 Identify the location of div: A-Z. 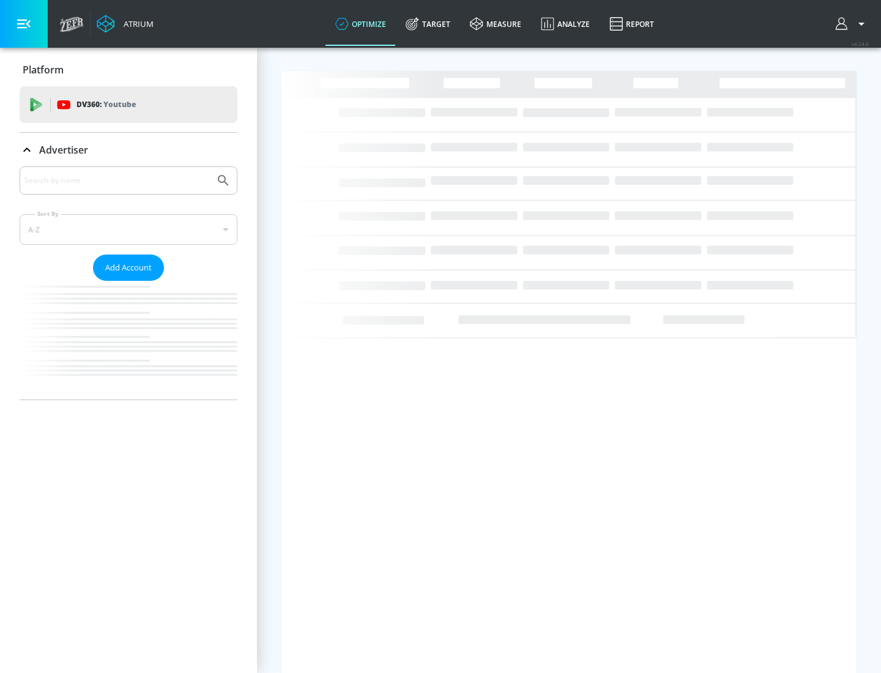
(128, 229).